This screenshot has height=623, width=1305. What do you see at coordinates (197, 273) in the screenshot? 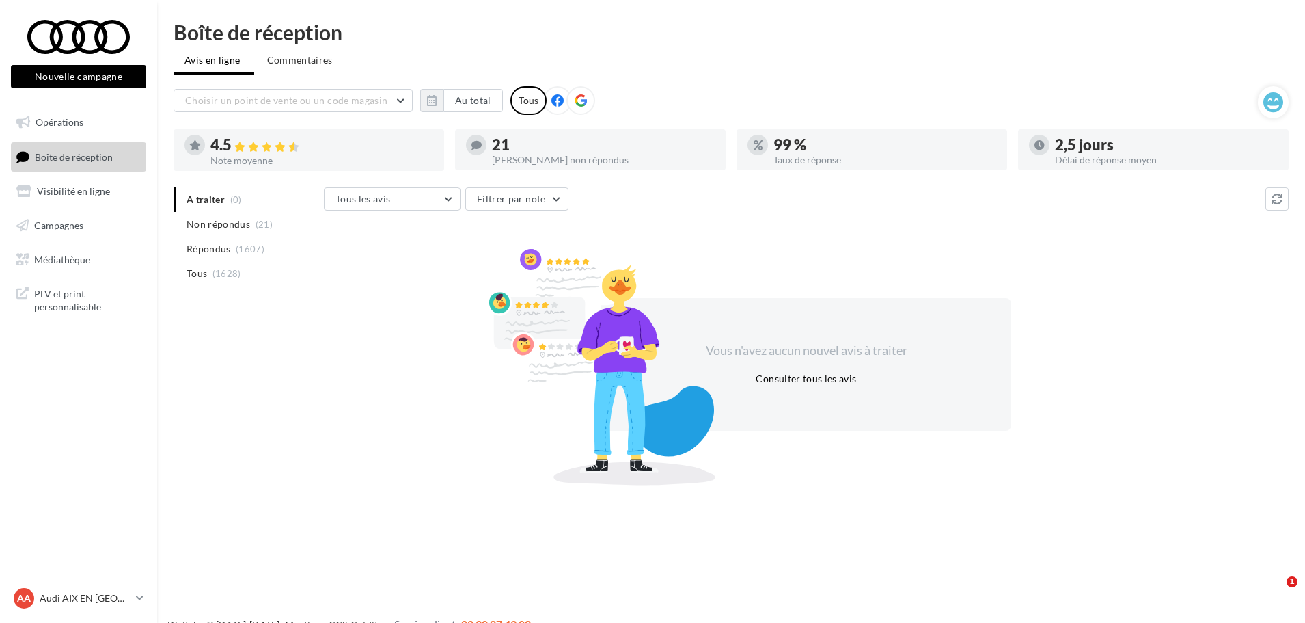
I see `span: Tous` at bounding box center [197, 273].